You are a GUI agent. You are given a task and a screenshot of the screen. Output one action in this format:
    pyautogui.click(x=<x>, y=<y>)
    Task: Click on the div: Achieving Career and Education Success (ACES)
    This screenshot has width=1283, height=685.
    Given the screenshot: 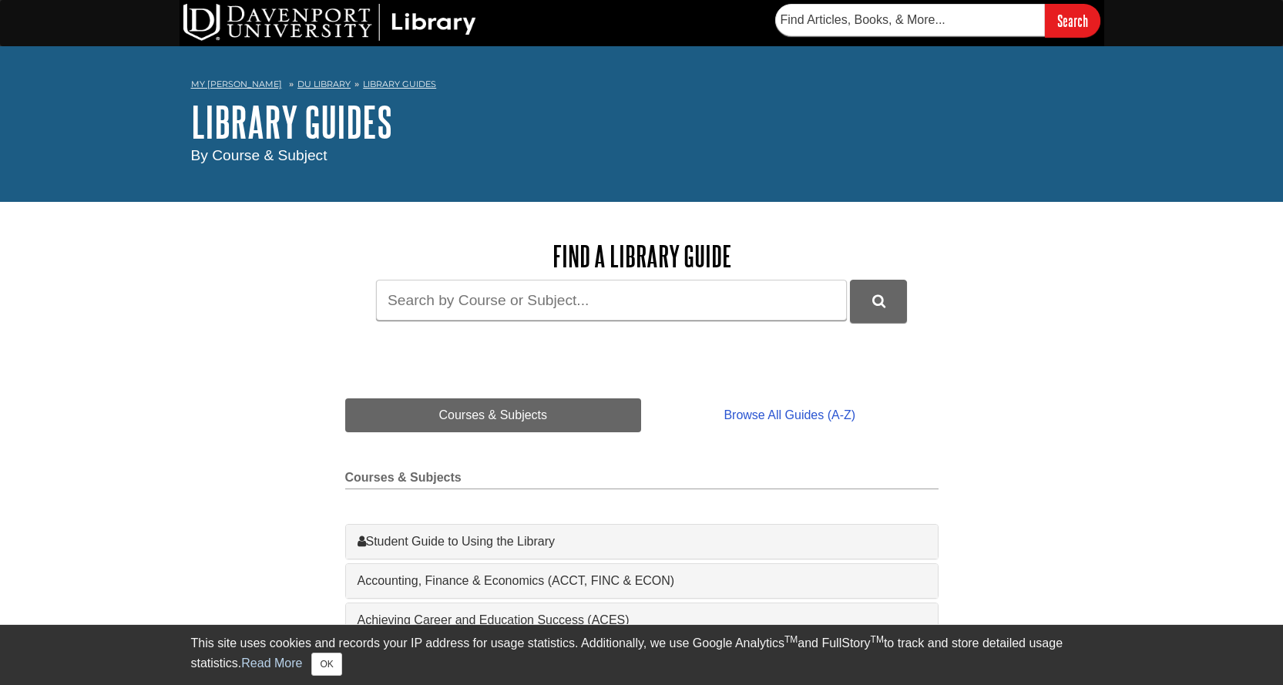 What is the action you would take?
    pyautogui.click(x=642, y=620)
    